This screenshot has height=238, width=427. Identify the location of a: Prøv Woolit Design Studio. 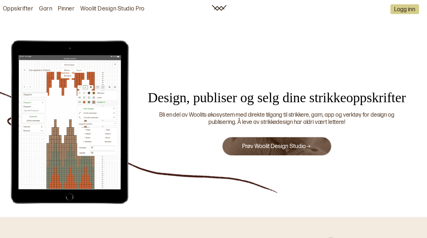
(276, 146).